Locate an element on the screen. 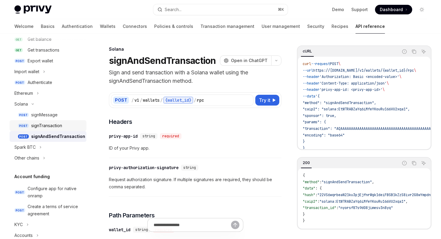 The image size is (441, 239). span: ID of your Privy app. is located at coordinates (195, 148).